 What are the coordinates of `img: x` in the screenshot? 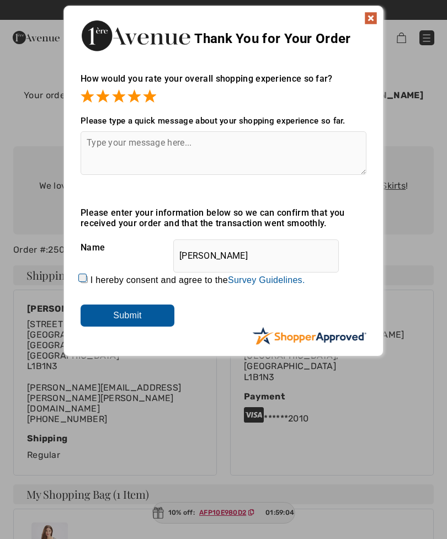 It's located at (371, 18).